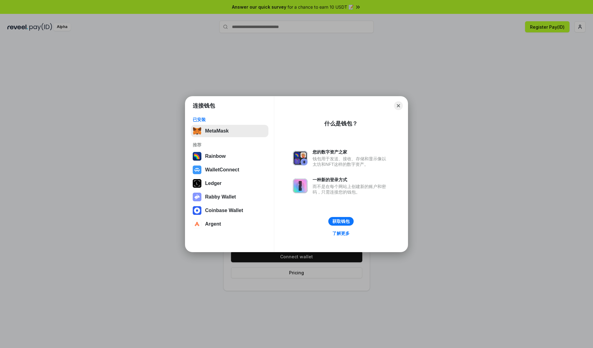 This screenshot has width=593, height=348. Describe the element at coordinates (351, 152) in the screenshot. I see `div: 您的数字资产之家` at that location.